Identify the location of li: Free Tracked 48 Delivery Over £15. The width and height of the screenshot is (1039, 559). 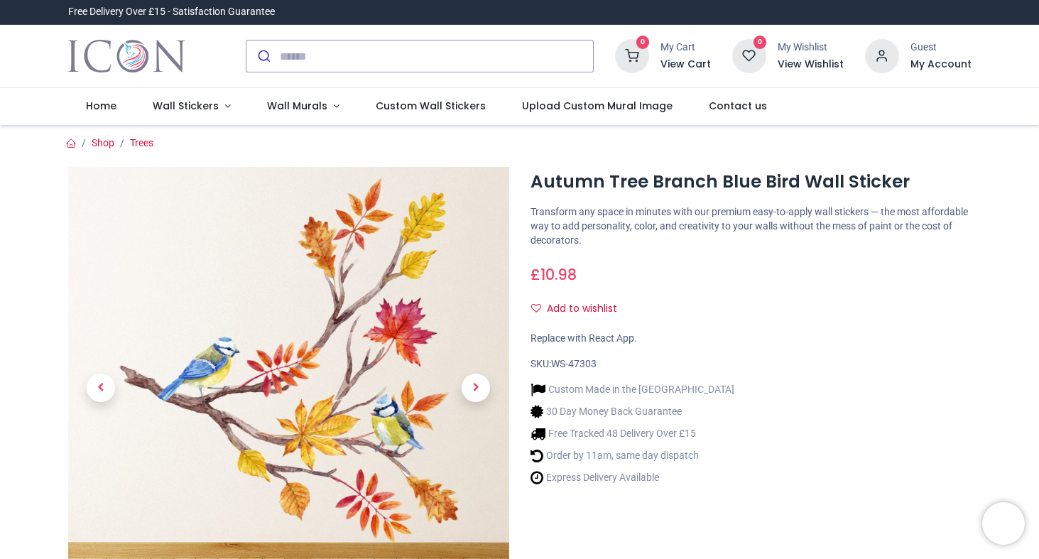
(632, 433).